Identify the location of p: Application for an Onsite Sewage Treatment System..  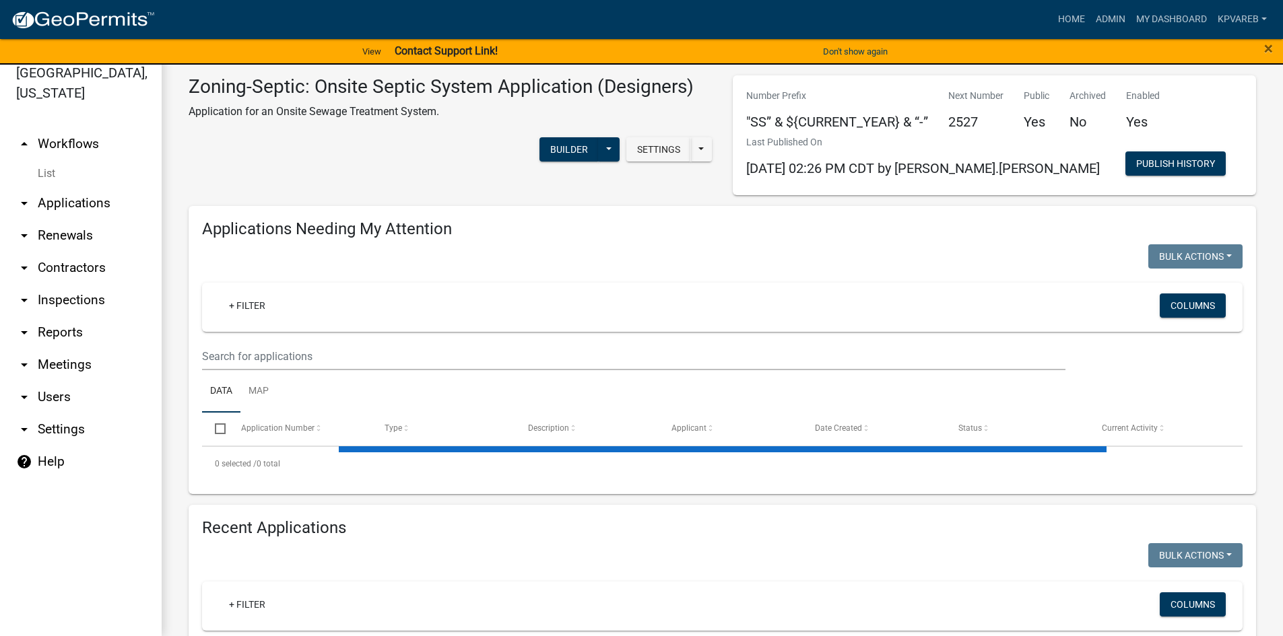
(441, 112).